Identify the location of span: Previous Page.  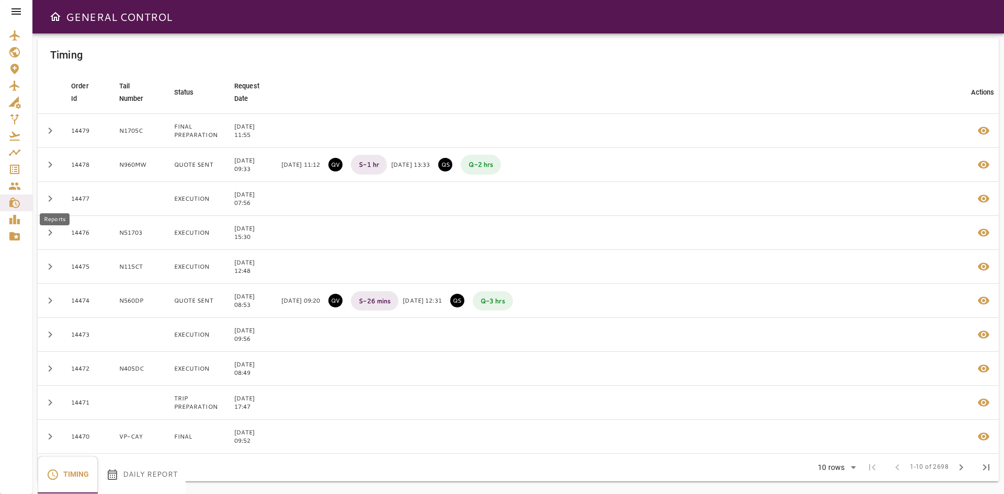
(897, 467).